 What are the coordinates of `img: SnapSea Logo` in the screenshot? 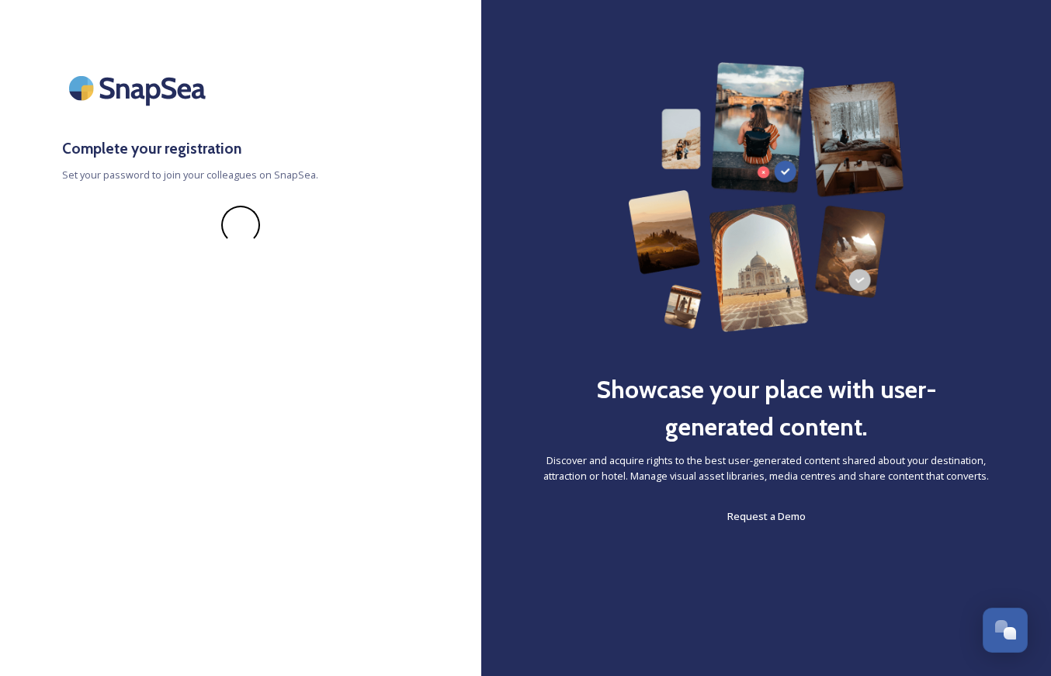 It's located at (140, 88).